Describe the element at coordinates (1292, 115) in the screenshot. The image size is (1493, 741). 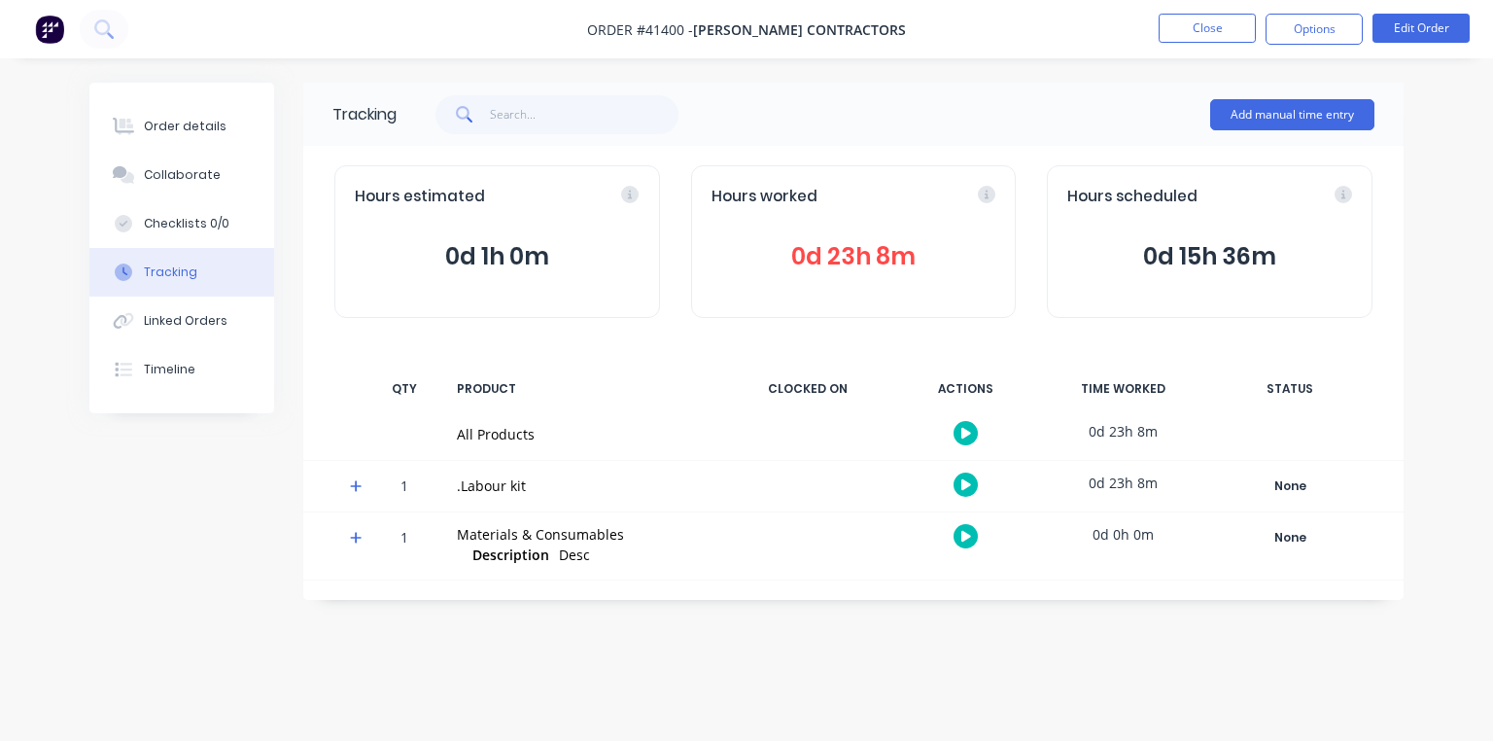
I see `button: Add manual time entry` at that location.